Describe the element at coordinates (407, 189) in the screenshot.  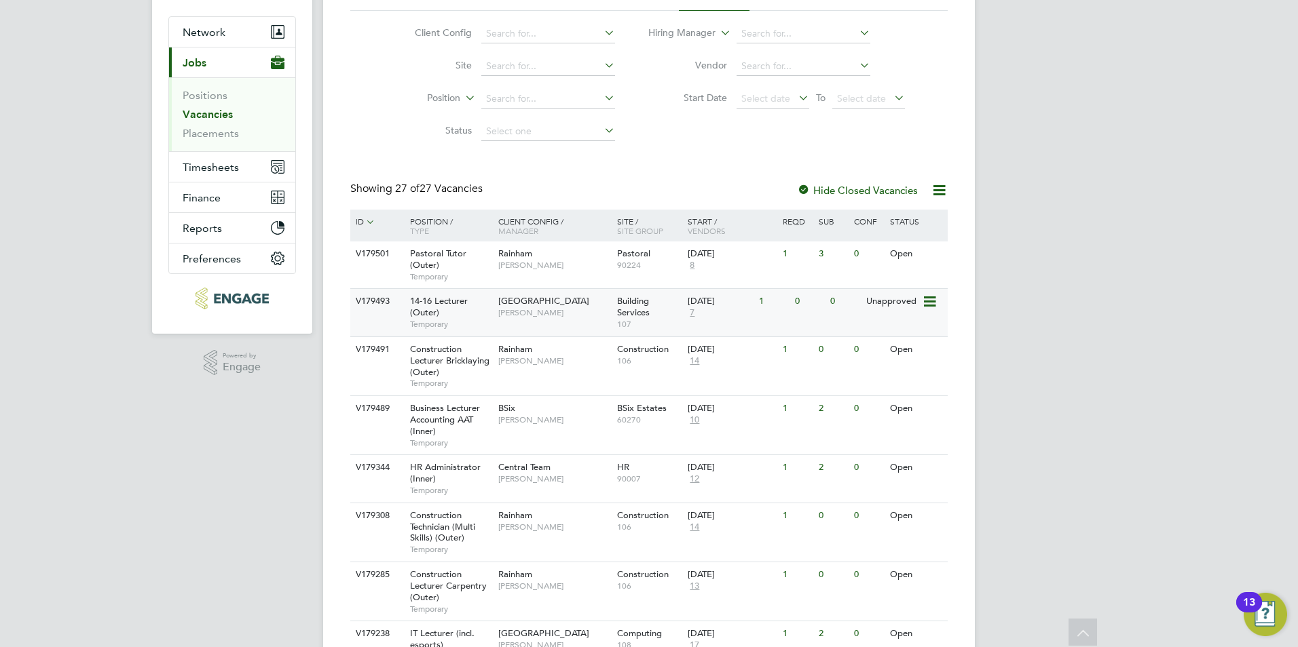
I see `span: 27 of` at that location.